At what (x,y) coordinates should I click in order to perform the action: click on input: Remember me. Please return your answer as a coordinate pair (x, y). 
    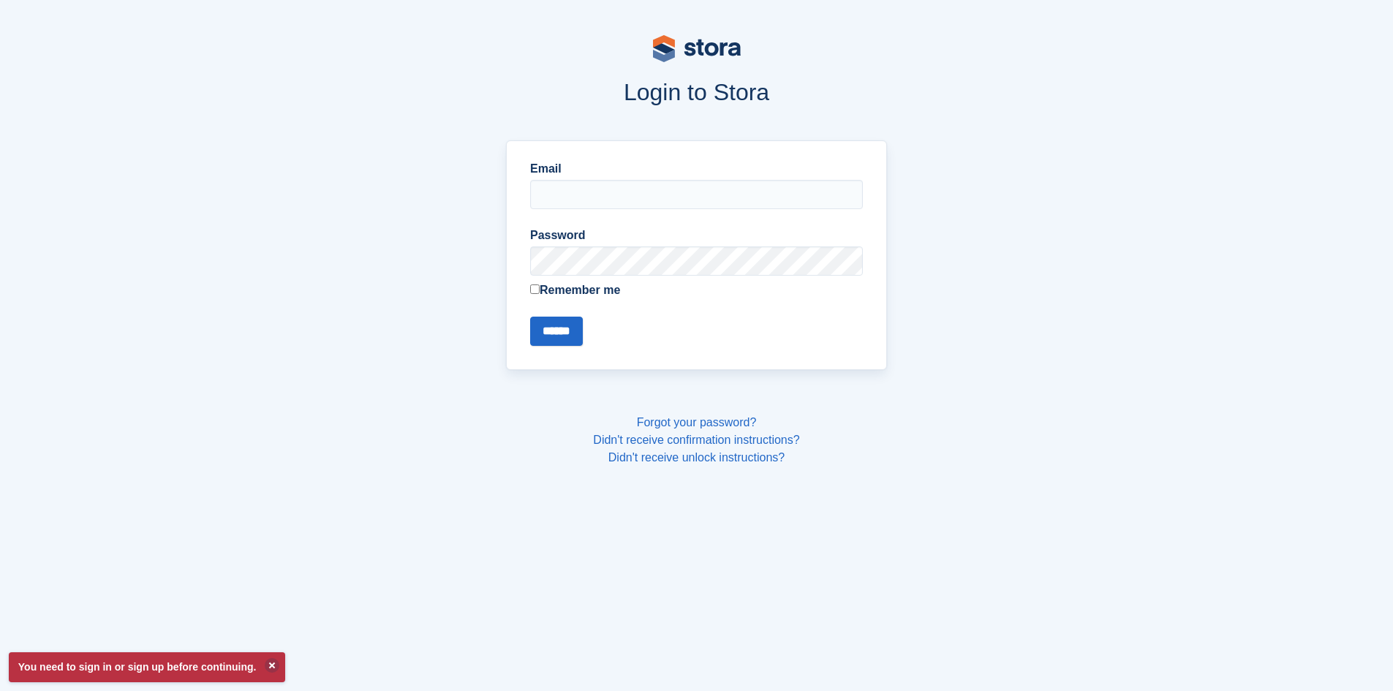
    Looking at the image, I should click on (535, 289).